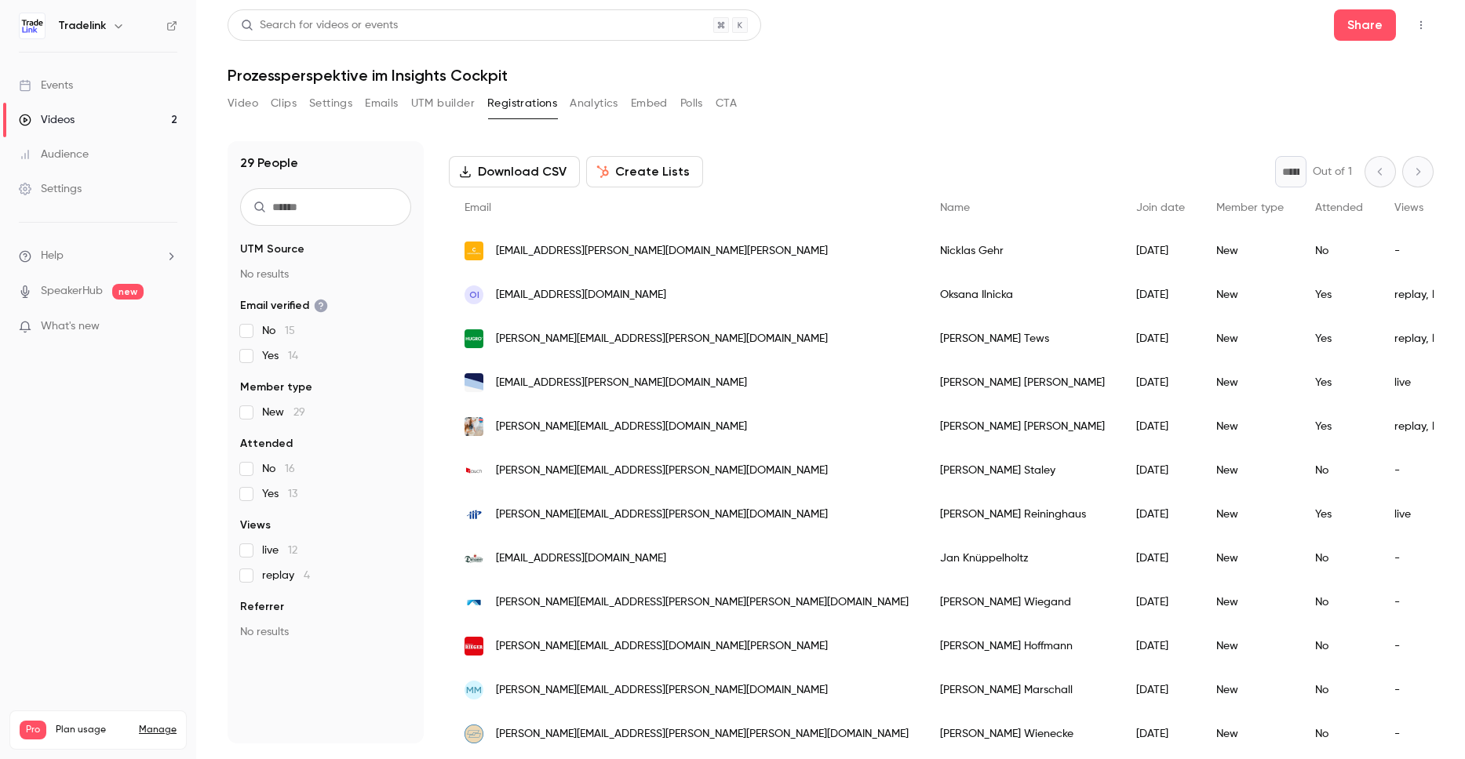  What do you see at coordinates (691, 104) in the screenshot?
I see `button: Polls` at bounding box center [691, 104].